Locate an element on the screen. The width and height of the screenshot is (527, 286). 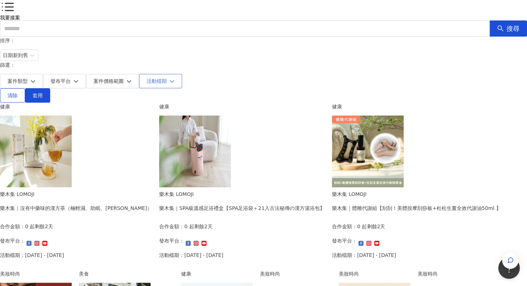
img: 體雕代謝組【刮刮！美體按摩刮痧板+杜松生薑全效代謝油50ml 】 is located at coordinates (368, 151).